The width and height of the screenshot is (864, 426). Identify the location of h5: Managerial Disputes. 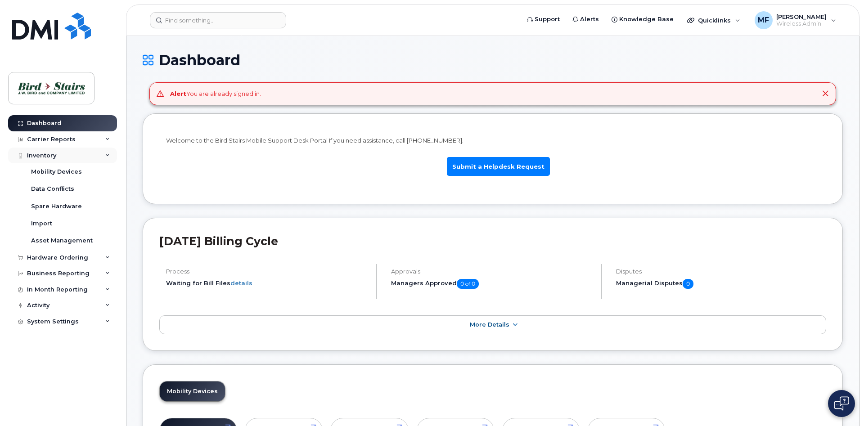
(721, 284).